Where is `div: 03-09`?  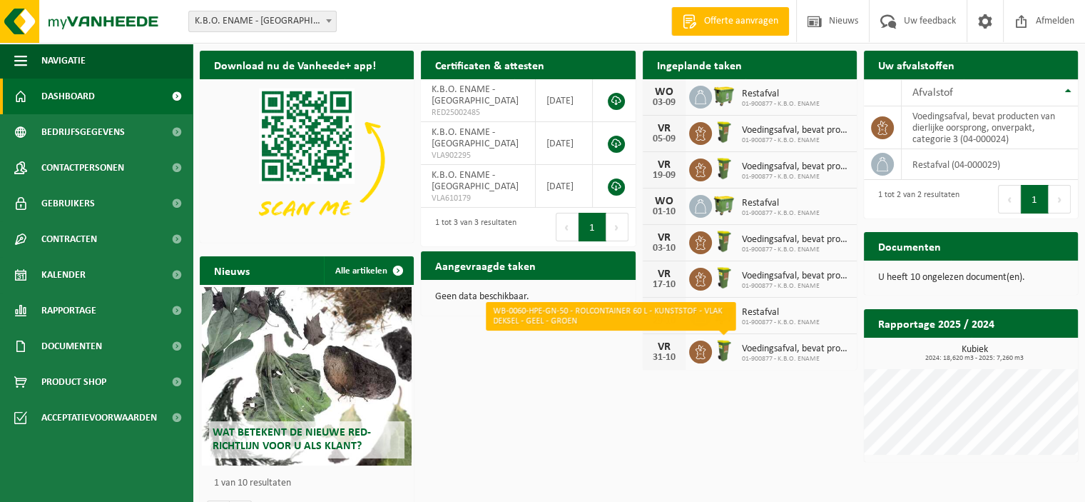
div: 03-09 is located at coordinates (664, 103).